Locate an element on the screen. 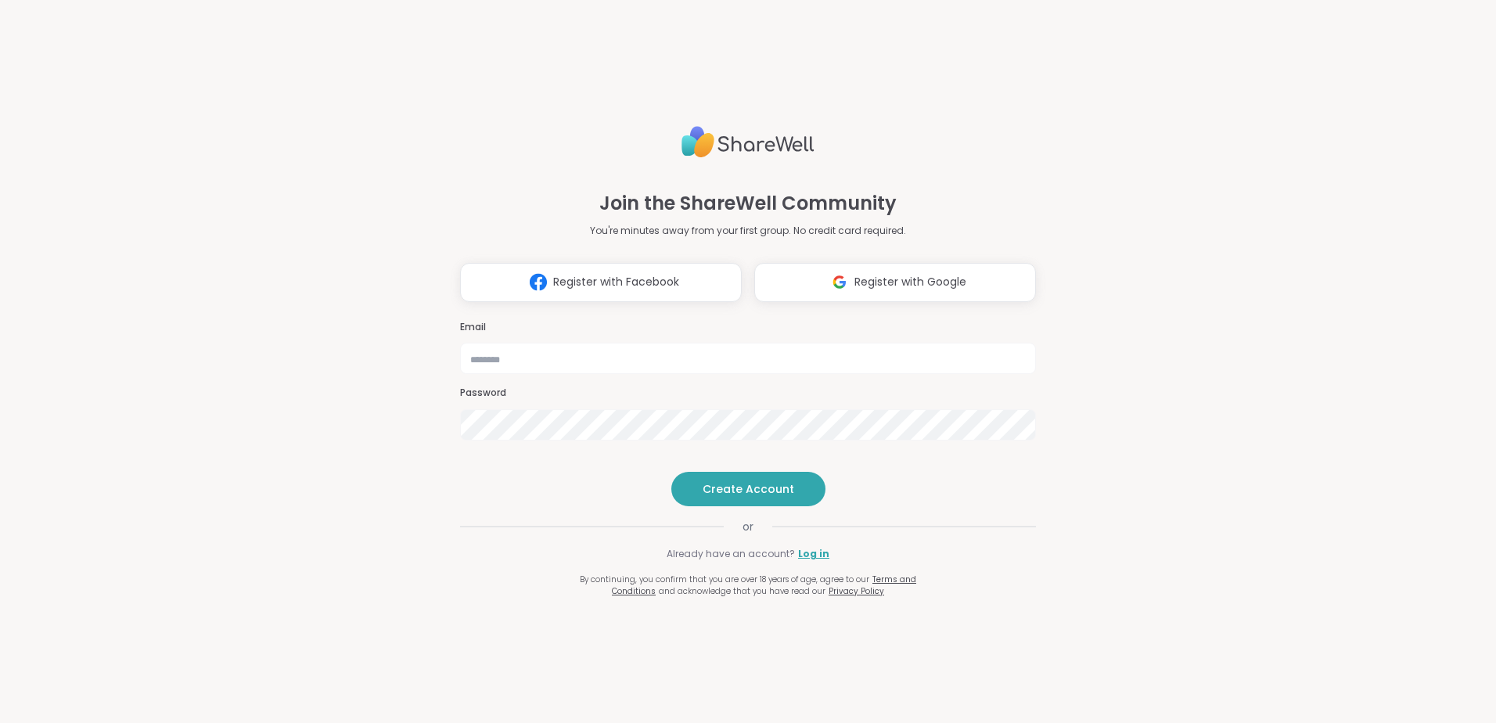 The width and height of the screenshot is (1496, 723). button: Create Account is located at coordinates (748, 489).